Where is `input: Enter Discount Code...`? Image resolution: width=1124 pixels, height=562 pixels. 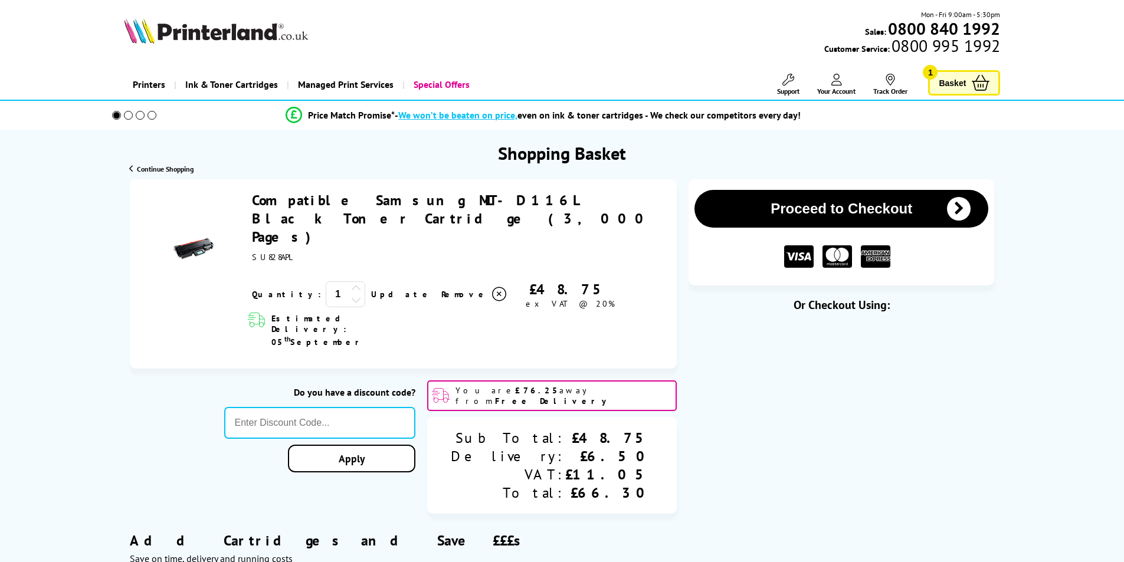
input: Enter Discount Code... is located at coordinates (320, 423).